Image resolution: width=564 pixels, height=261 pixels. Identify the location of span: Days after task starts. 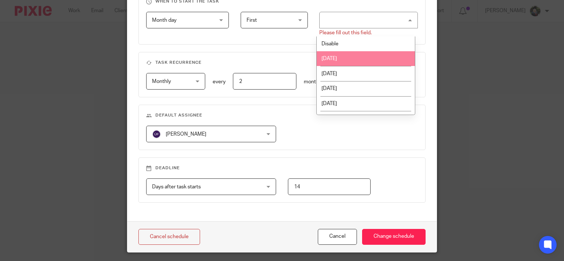
(176, 187).